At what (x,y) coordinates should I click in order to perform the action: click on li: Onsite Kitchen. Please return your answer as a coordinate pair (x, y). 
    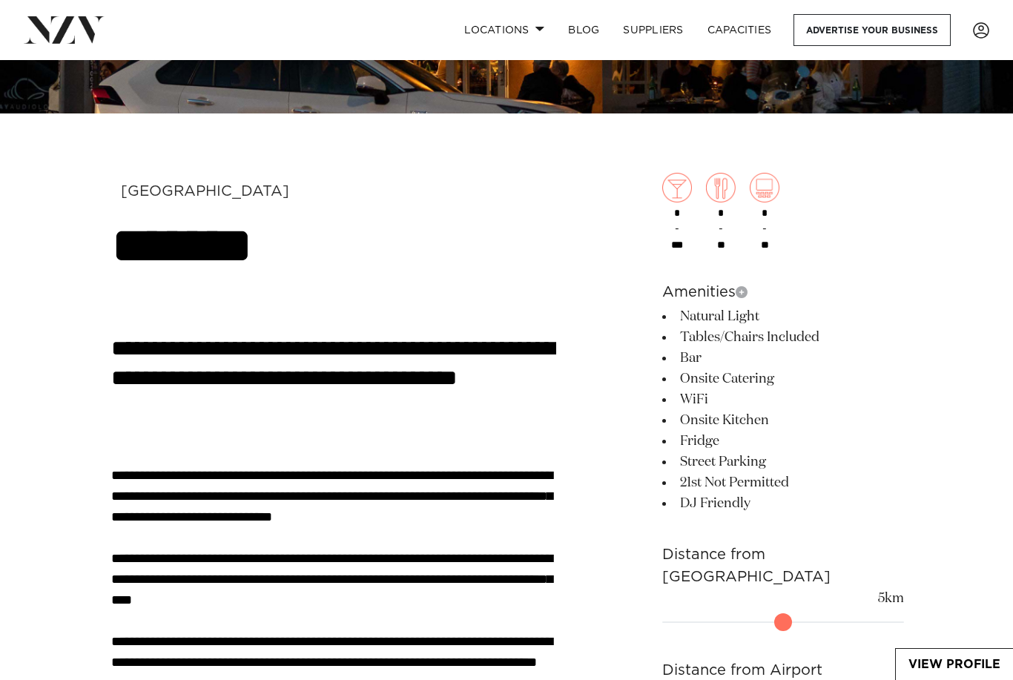
    Looking at the image, I should click on (783, 421).